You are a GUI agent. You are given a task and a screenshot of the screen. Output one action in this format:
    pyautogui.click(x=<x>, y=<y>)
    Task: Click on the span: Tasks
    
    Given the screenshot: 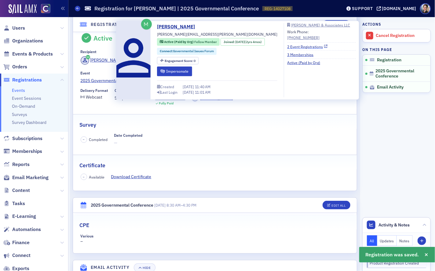 What is the action you would take?
    pyautogui.click(x=19, y=204)
    